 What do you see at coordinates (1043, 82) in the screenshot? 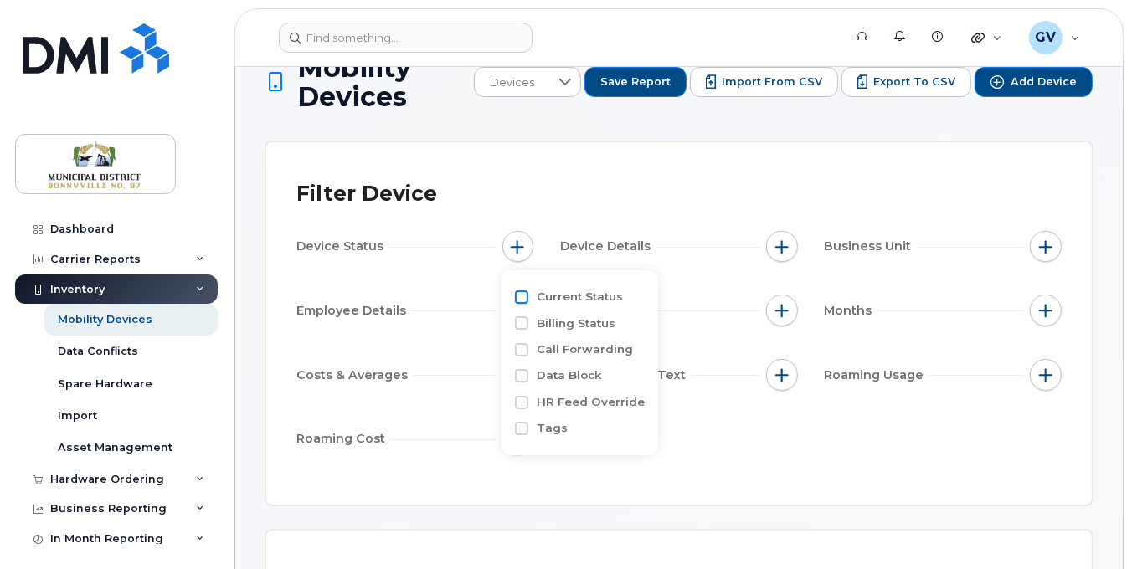
I see `span: Add Device` at bounding box center [1043, 82].